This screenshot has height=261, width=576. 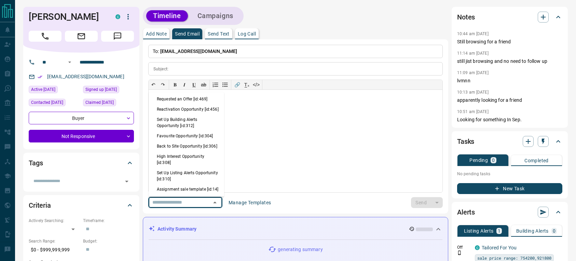 I want to click on p: still jist browsing and no need to follow up, so click(x=510, y=61).